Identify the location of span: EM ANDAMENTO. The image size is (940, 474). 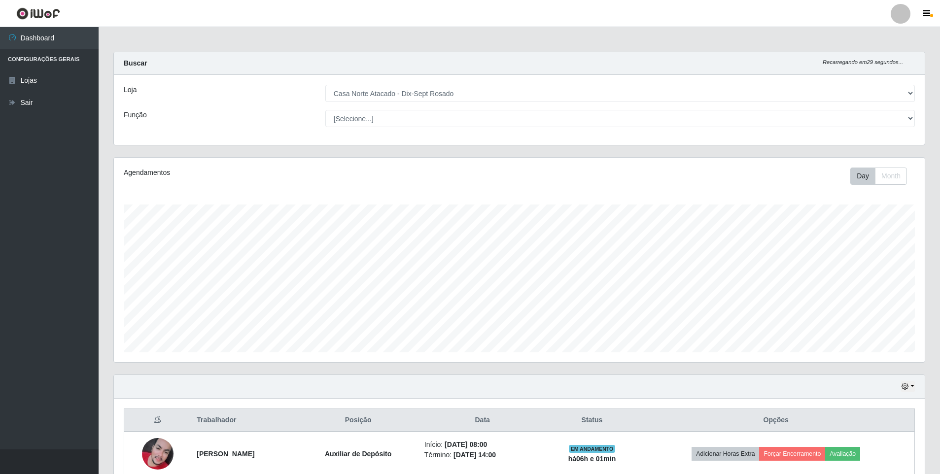
(592, 449).